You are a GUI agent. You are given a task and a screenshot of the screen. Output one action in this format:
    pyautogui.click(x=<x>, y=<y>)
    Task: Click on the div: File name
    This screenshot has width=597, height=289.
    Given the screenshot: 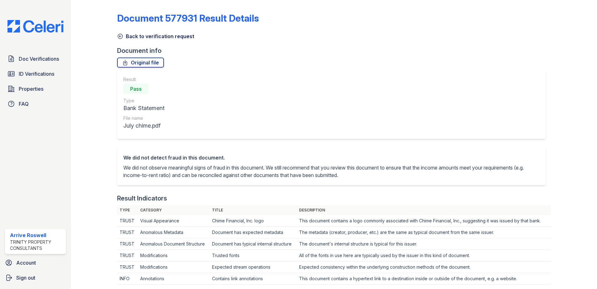 What is the action you would take?
    pyautogui.click(x=144, y=118)
    